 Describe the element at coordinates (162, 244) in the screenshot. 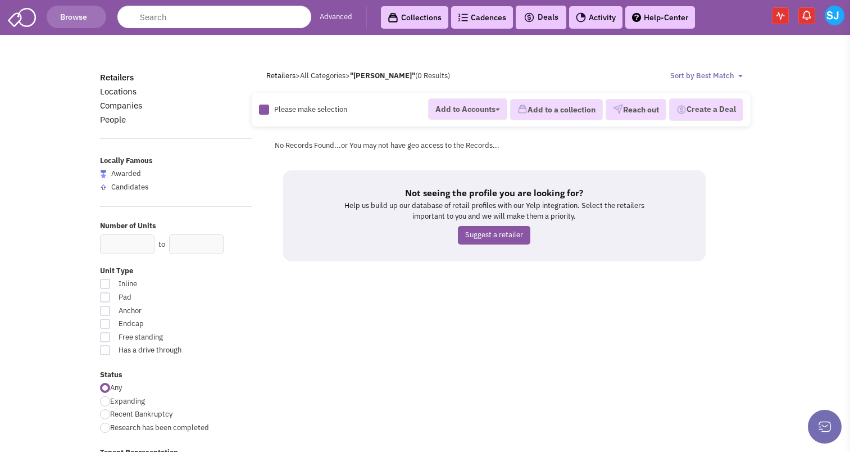

I see `label: to` at that location.